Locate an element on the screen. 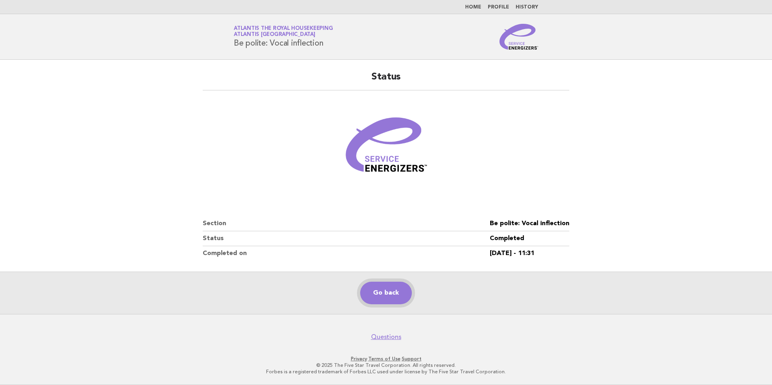  a: Questions is located at coordinates (386, 337).